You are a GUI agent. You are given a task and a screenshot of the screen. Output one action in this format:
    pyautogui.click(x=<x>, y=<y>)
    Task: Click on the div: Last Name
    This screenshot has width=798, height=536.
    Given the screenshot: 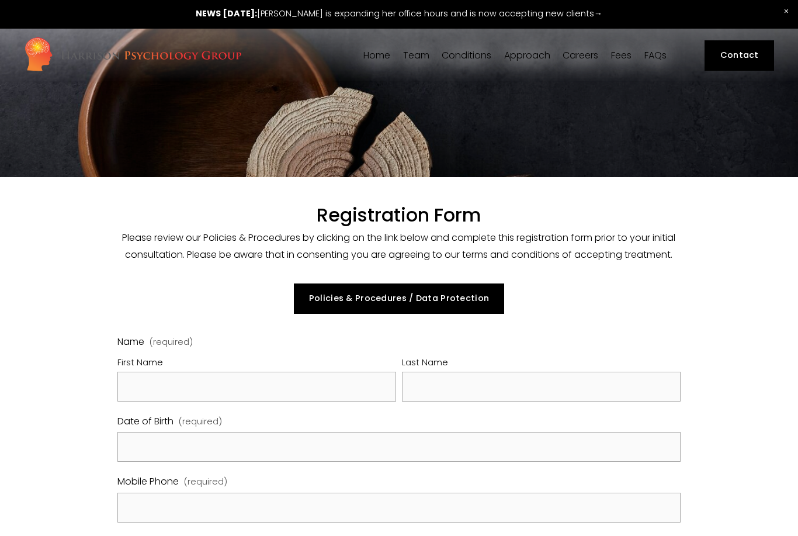 What is the action you would take?
    pyautogui.click(x=541, y=363)
    